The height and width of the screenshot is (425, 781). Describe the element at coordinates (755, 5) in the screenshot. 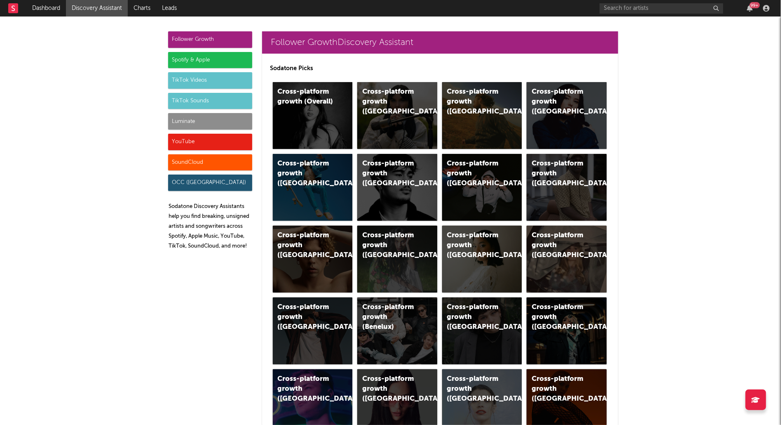

I see `div: 99 +` at that location.